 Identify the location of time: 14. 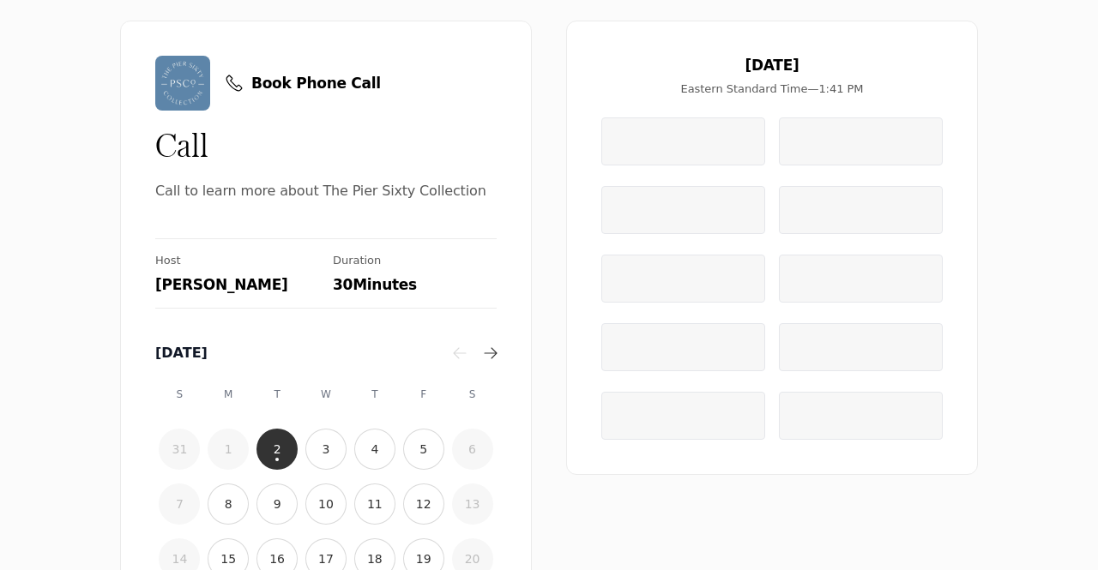
(180, 559).